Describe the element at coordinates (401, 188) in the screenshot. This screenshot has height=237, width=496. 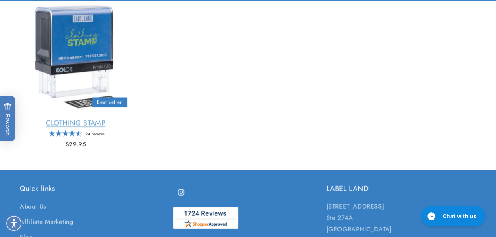
I see `h2: LABEL LAND` at that location.